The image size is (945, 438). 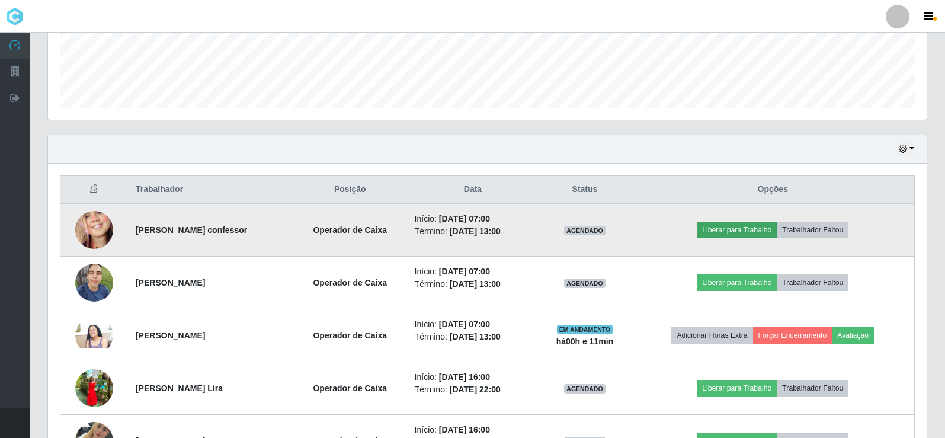 I want to click on button: Avaliação, so click(x=852, y=335).